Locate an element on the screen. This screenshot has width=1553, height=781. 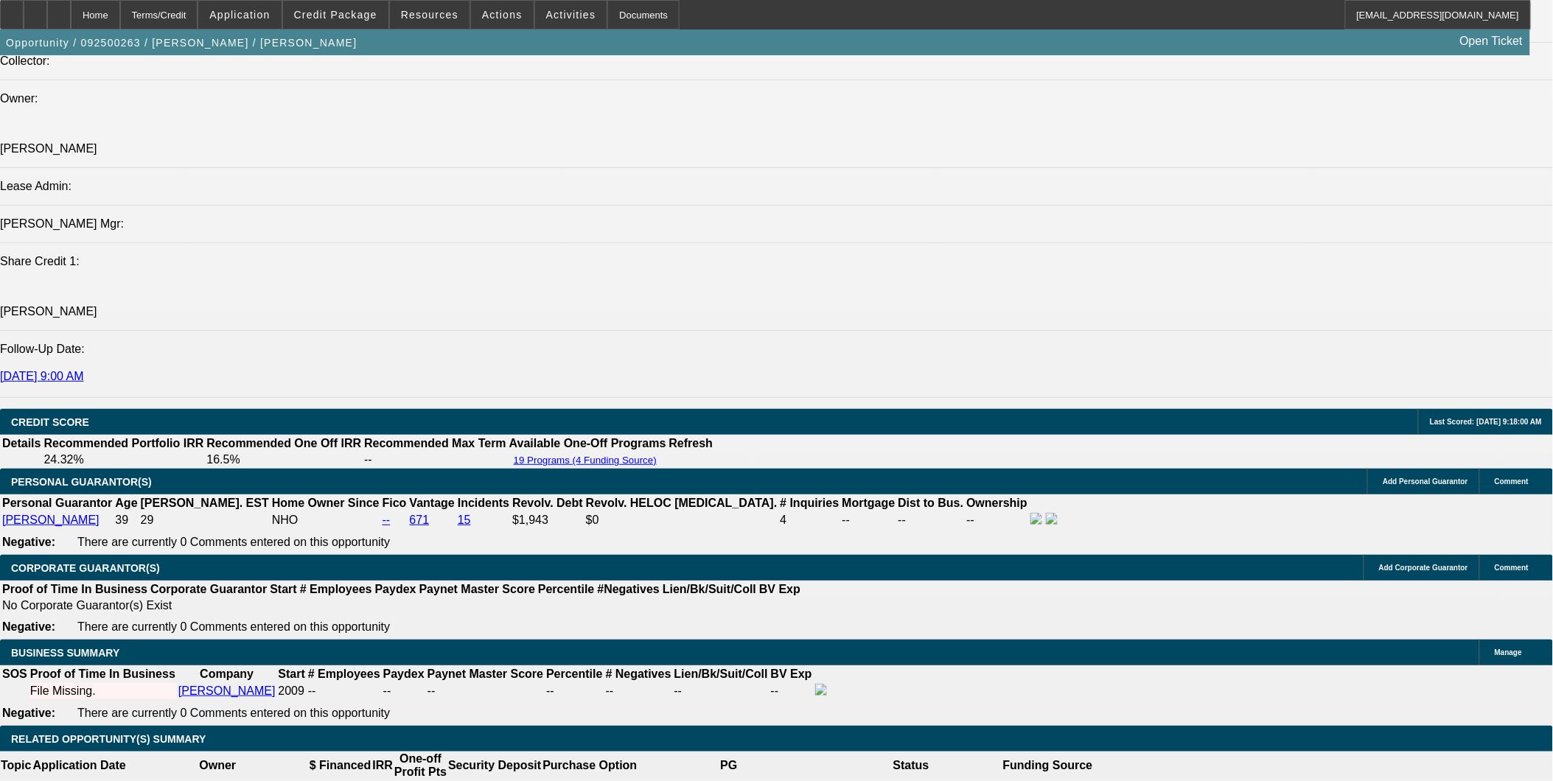
td: 29 is located at coordinates (205, 520).